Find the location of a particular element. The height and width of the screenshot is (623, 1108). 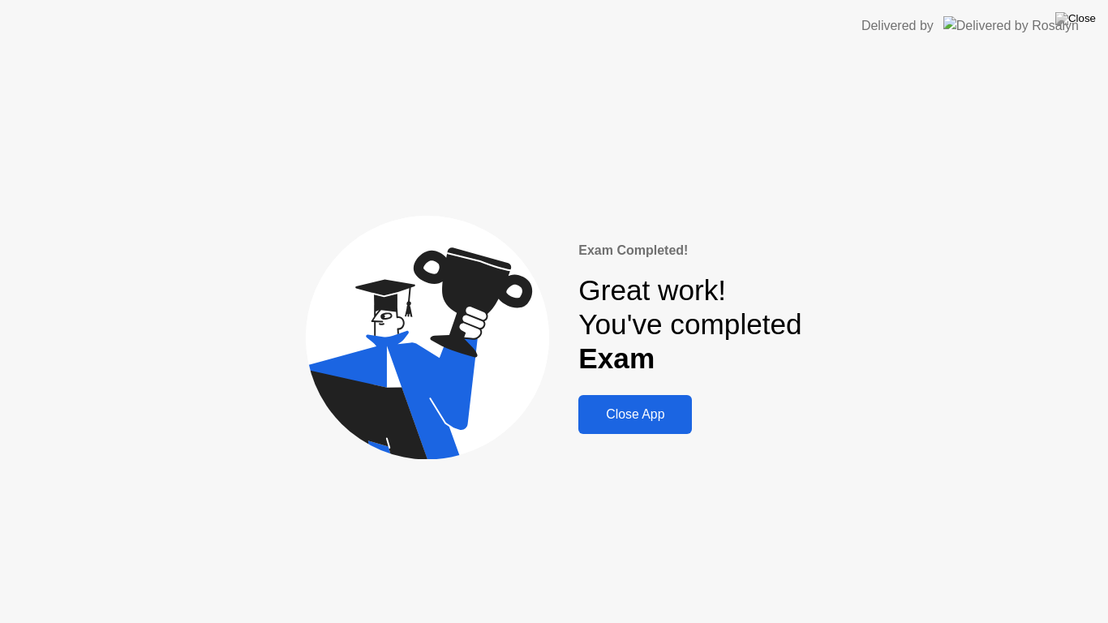

div: Exam Completed! is located at coordinates (690, 251).